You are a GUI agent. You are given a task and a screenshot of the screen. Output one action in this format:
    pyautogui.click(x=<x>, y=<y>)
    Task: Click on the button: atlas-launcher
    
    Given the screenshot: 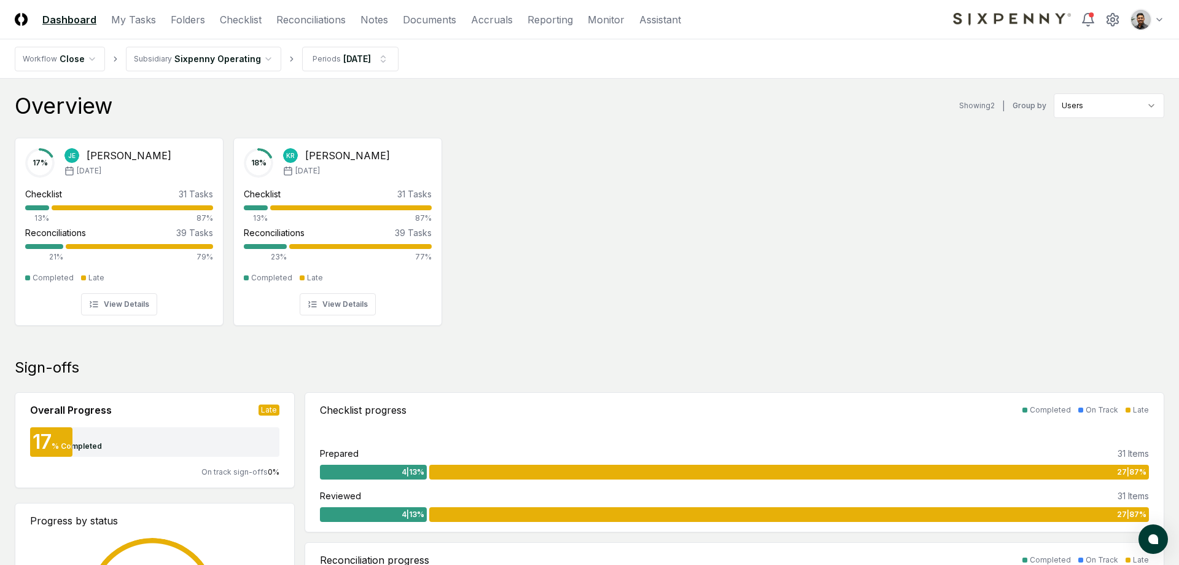 What is the action you would take?
    pyautogui.click(x=1154, y=539)
    